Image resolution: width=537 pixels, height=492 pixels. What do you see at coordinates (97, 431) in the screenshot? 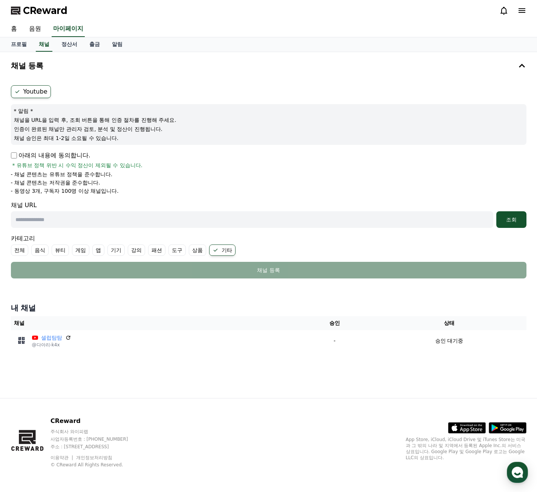
I see `p: 주식회사 와이피랩` at bounding box center [97, 431].